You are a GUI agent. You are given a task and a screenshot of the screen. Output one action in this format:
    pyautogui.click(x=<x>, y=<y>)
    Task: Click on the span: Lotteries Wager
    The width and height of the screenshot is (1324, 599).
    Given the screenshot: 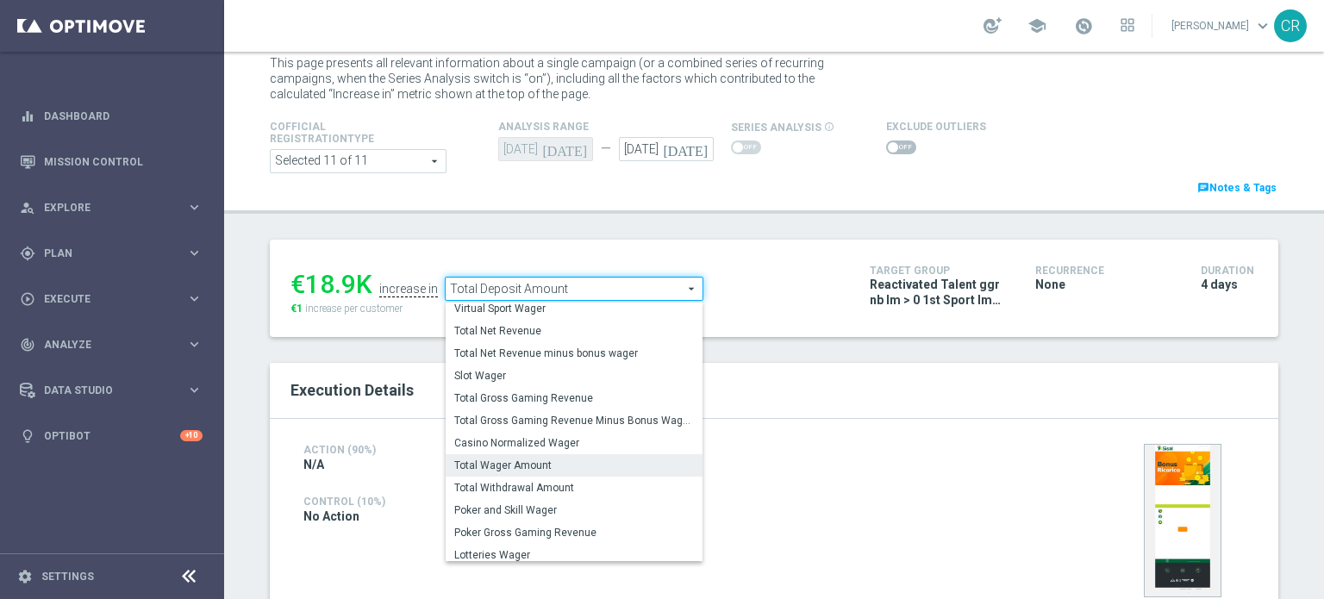 What is the action you would take?
    pyautogui.click(x=574, y=555)
    